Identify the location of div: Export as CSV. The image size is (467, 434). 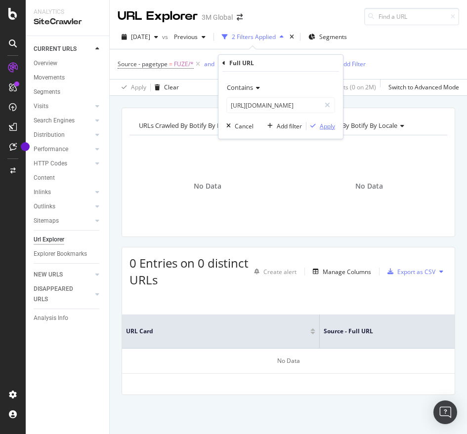
(416, 272).